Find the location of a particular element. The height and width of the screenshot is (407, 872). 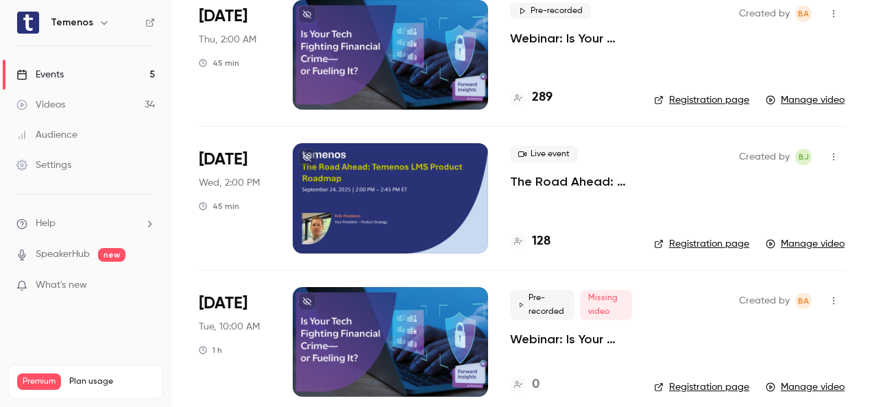

h4: 0 is located at coordinates (536, 385).